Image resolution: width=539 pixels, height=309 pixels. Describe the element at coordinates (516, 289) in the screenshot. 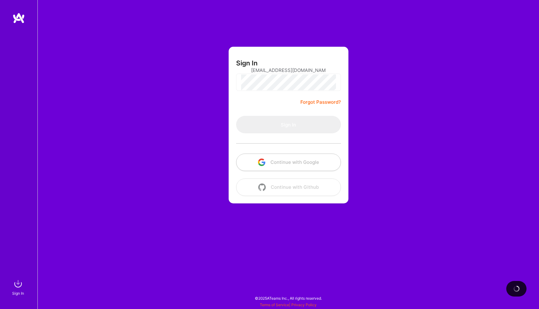

I see `img: loading` at that location.